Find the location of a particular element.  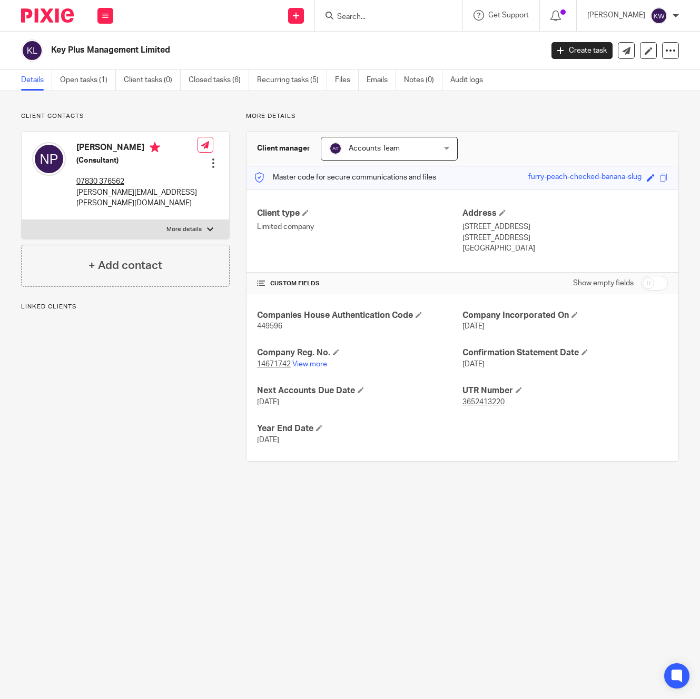

h4: UTR Number is located at coordinates (565, 391).